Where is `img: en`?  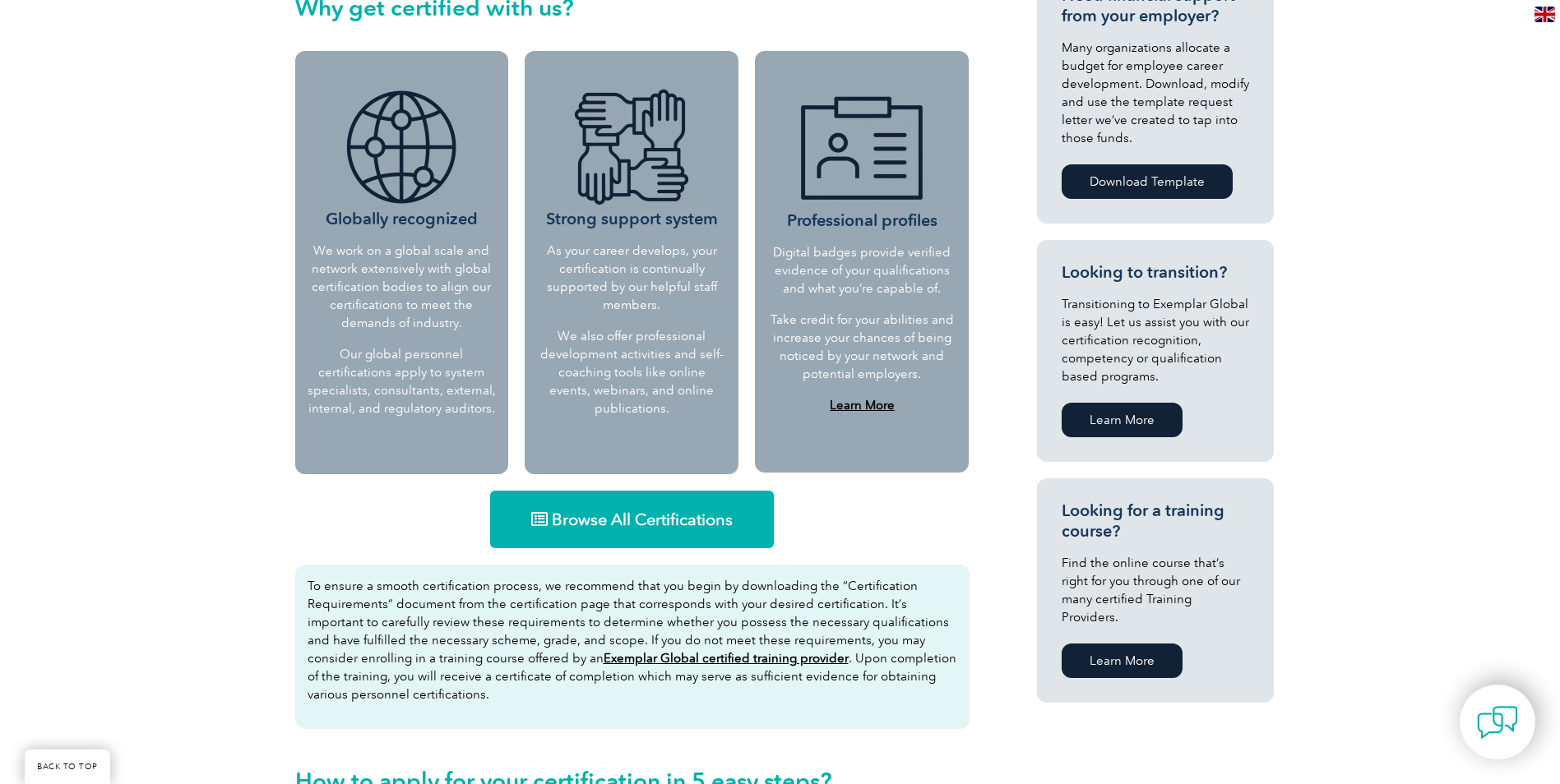 img: en is located at coordinates (1544, 14).